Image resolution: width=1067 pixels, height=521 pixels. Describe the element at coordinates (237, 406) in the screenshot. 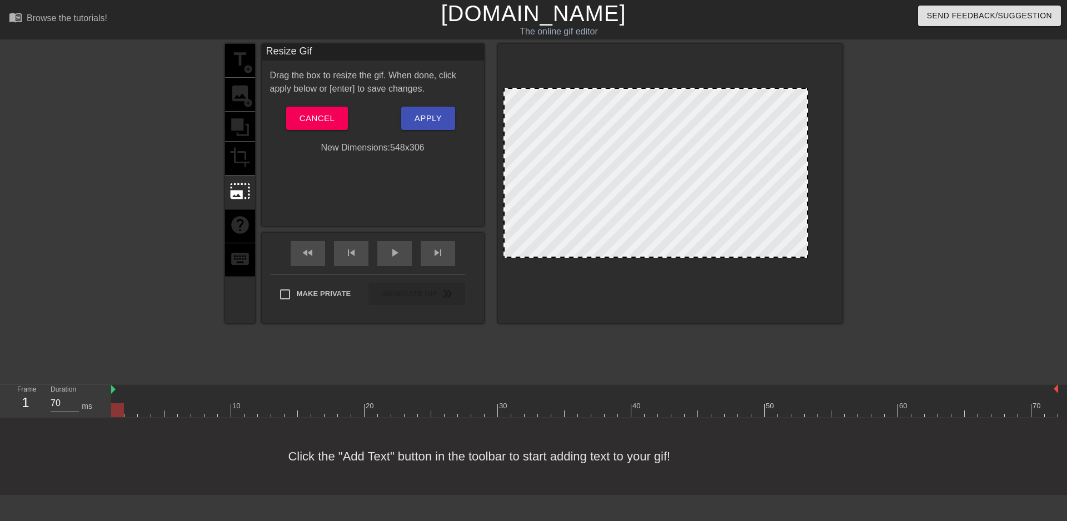

I see `div: 10` at that location.